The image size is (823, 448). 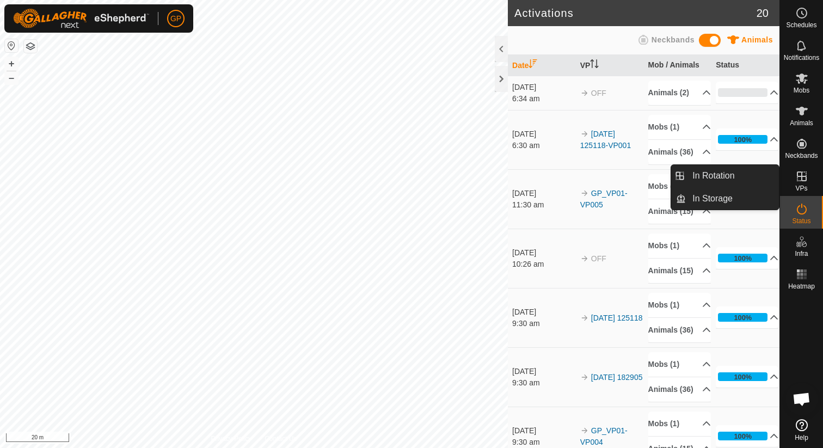 What do you see at coordinates (280, 439) in the screenshot?
I see `a: Contact Us` at bounding box center [280, 439].